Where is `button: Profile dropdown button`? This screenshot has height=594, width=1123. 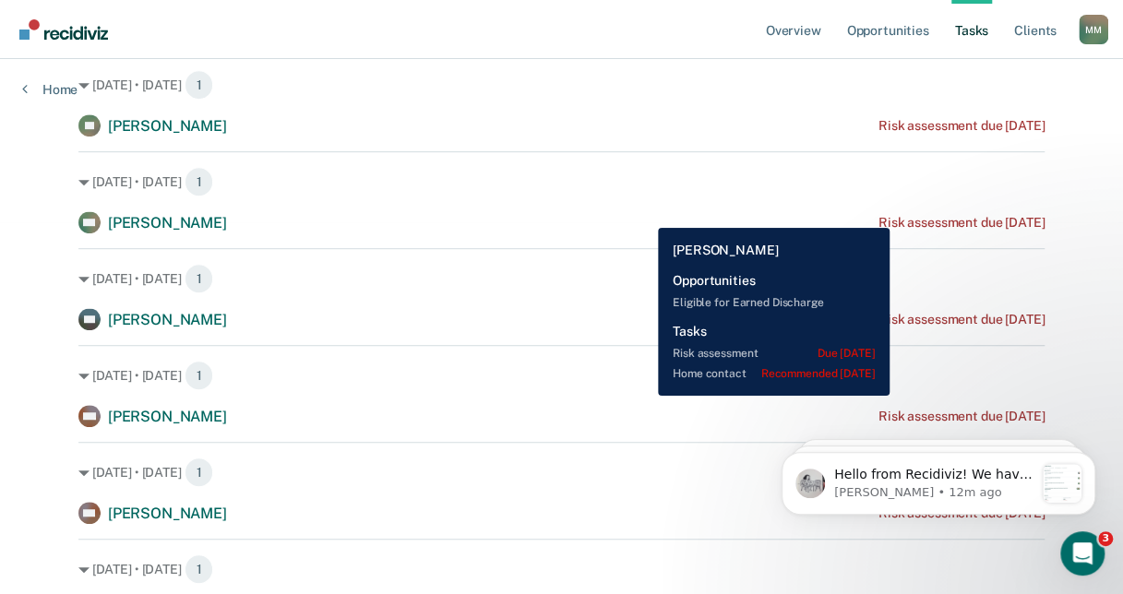
button: Profile dropdown button is located at coordinates (1093, 30).